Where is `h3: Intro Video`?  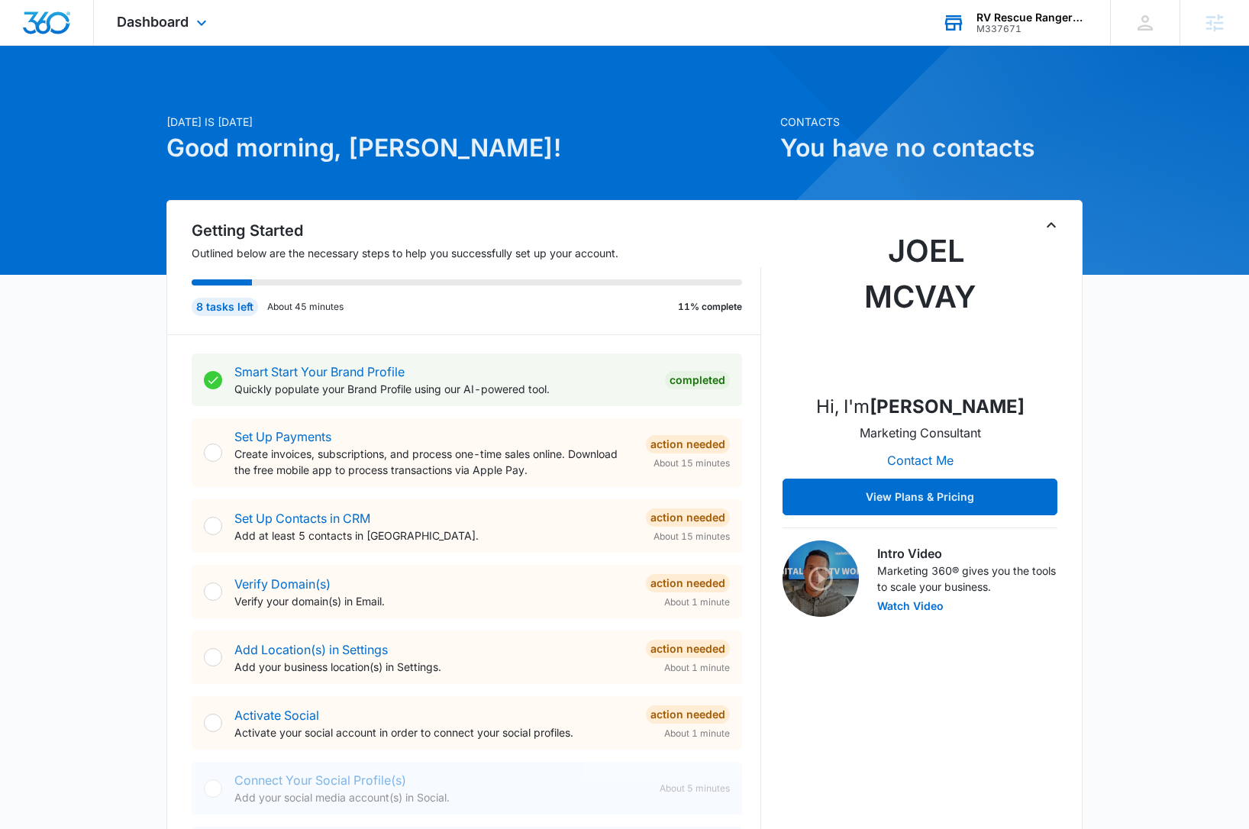 h3: Intro Video is located at coordinates (967, 553).